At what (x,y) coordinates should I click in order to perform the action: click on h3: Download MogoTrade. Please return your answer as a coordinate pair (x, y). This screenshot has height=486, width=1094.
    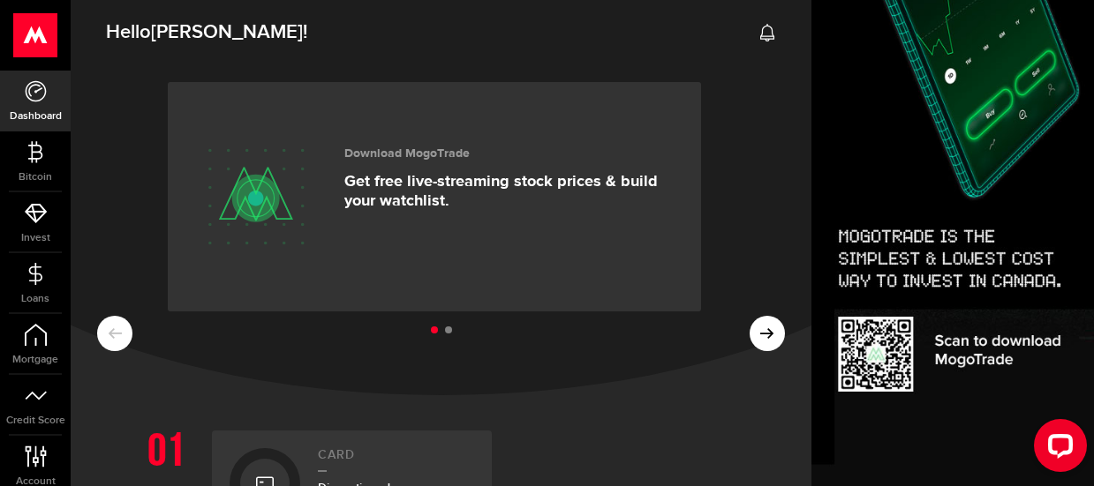
    Looking at the image, I should click on (509, 154).